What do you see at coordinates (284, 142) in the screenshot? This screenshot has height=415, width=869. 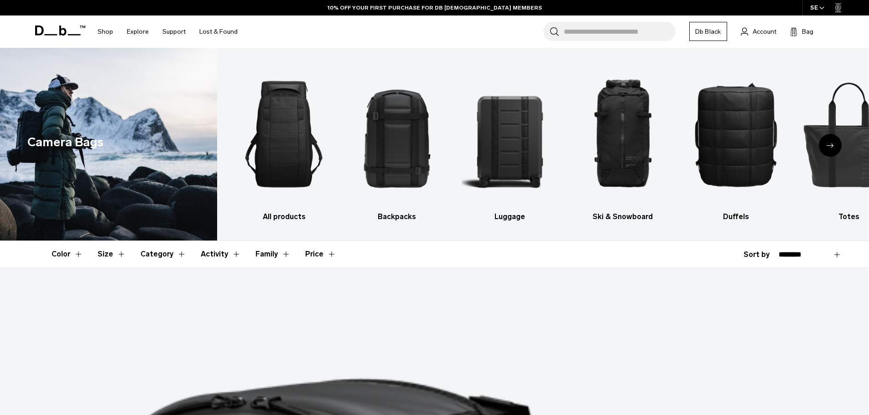 I see `a: Db All products` at bounding box center [284, 142].